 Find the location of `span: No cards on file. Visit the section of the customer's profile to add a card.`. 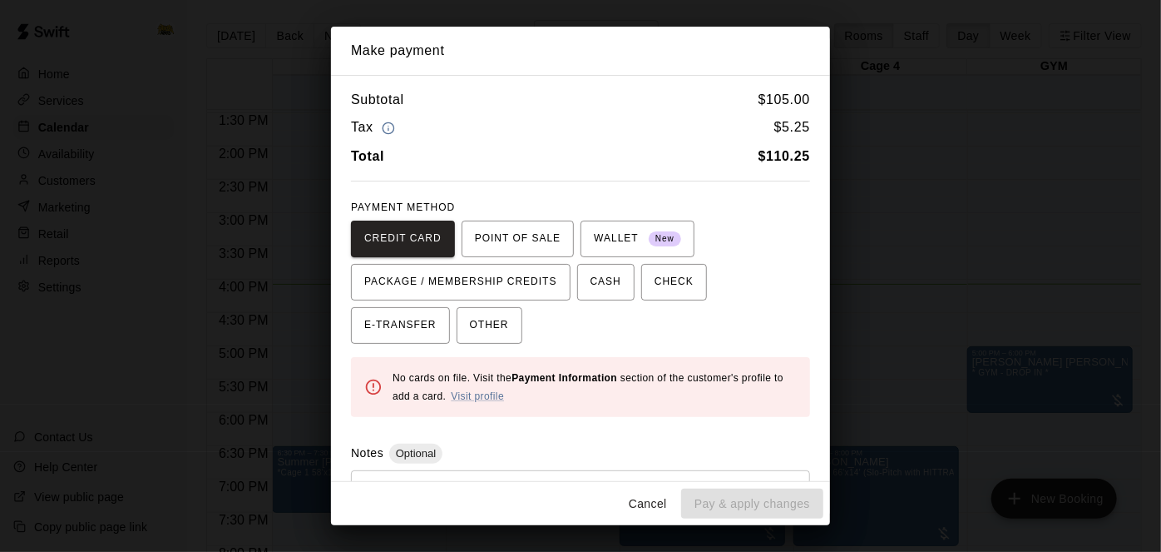

span: No cards on file. Visit the section of the customer's profile to add a card. is located at coordinates (588, 387).